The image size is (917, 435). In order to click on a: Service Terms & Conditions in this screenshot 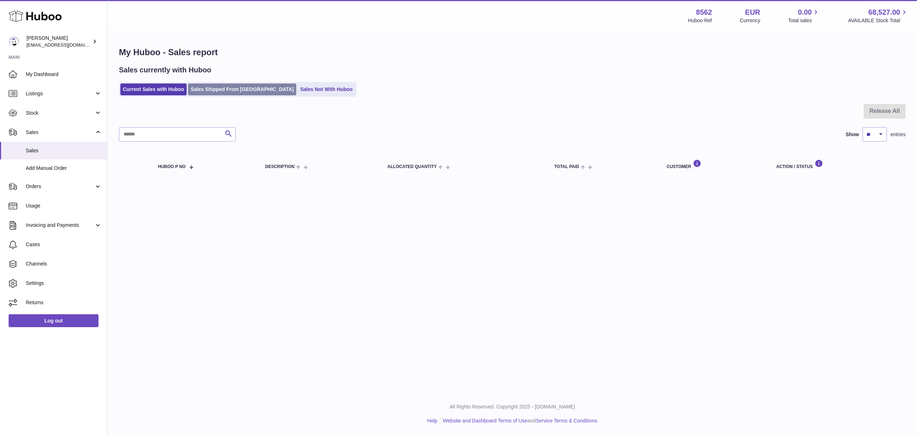, I will do `click(567, 421)`.